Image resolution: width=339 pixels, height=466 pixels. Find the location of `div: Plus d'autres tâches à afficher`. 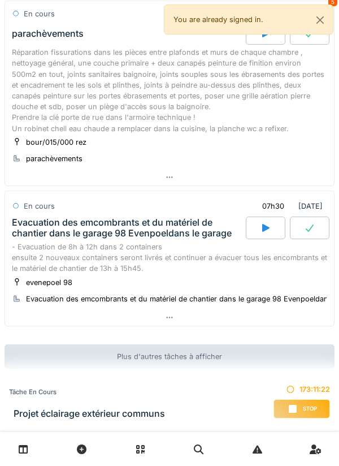

div: Plus d'autres tâches à afficher is located at coordinates (170, 356).